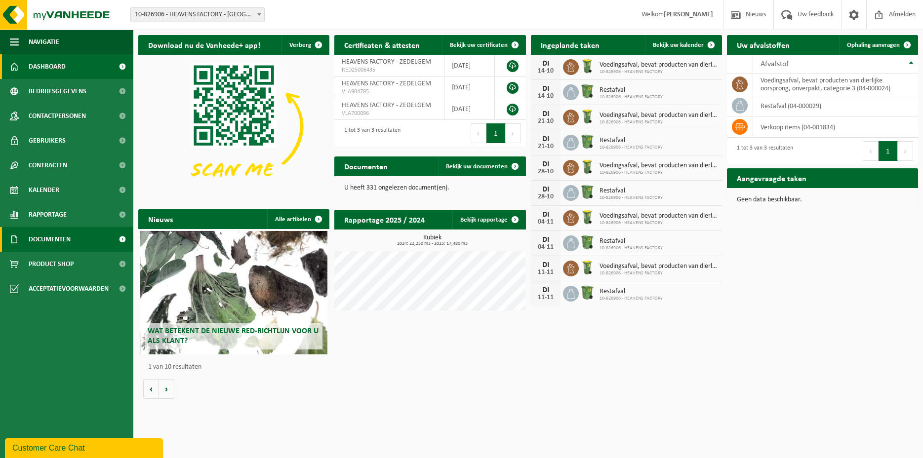 The height and width of the screenshot is (458, 923). I want to click on span: RED25006435, so click(389, 70).